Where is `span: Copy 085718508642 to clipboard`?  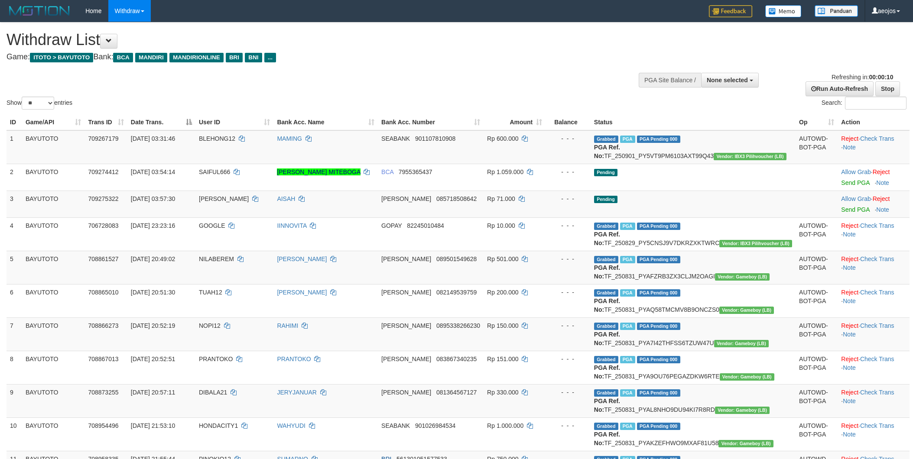 span: Copy 085718508642 to clipboard is located at coordinates (456, 199).